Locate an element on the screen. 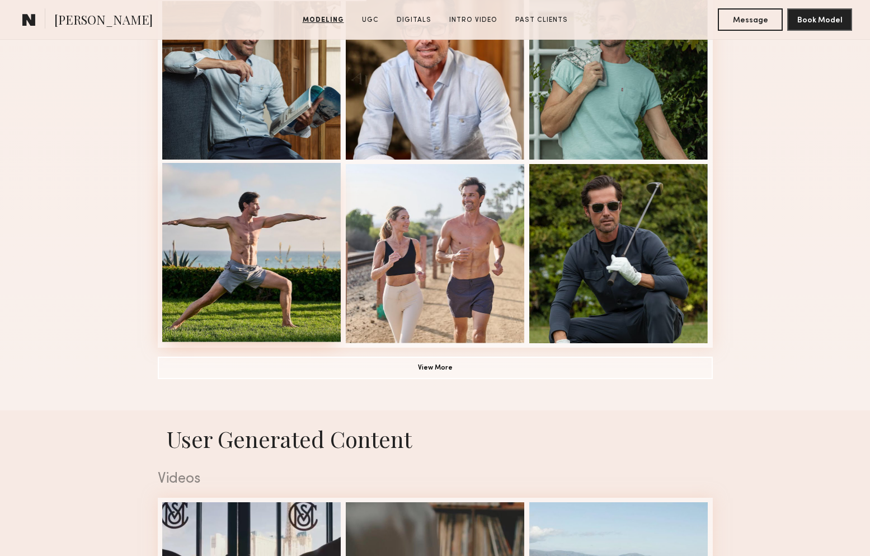 Image resolution: width=870 pixels, height=556 pixels. button: Message is located at coordinates (751, 20).